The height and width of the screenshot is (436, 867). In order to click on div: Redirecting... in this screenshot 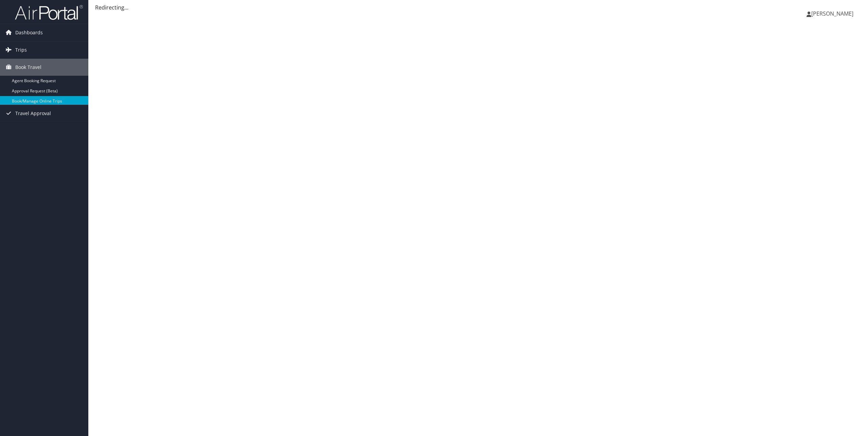, I will do `click(478, 7)`.